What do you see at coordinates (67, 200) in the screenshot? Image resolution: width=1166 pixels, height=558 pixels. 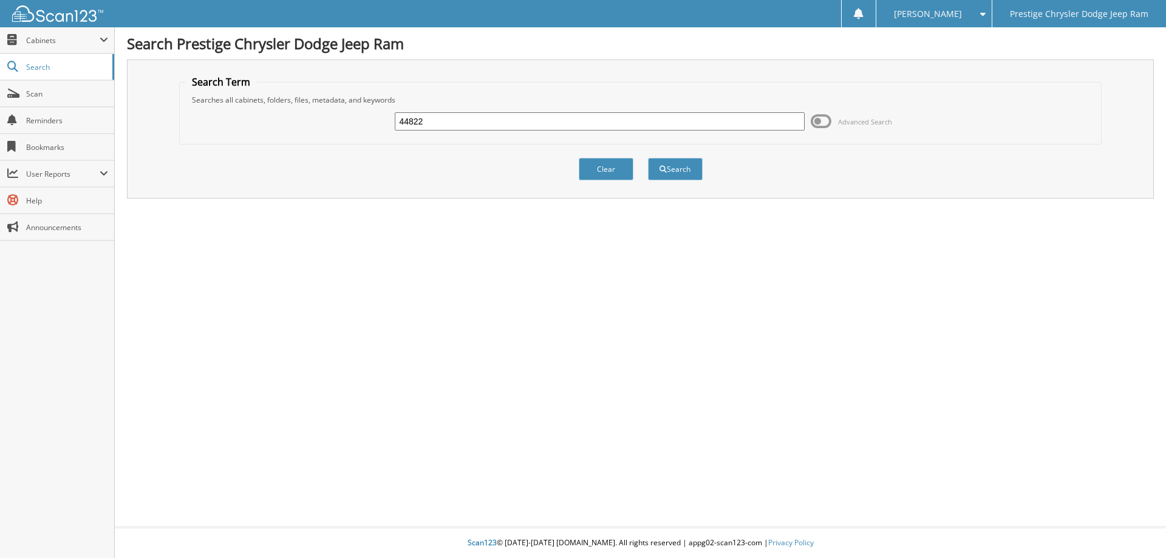 I see `span: Help` at bounding box center [67, 200].